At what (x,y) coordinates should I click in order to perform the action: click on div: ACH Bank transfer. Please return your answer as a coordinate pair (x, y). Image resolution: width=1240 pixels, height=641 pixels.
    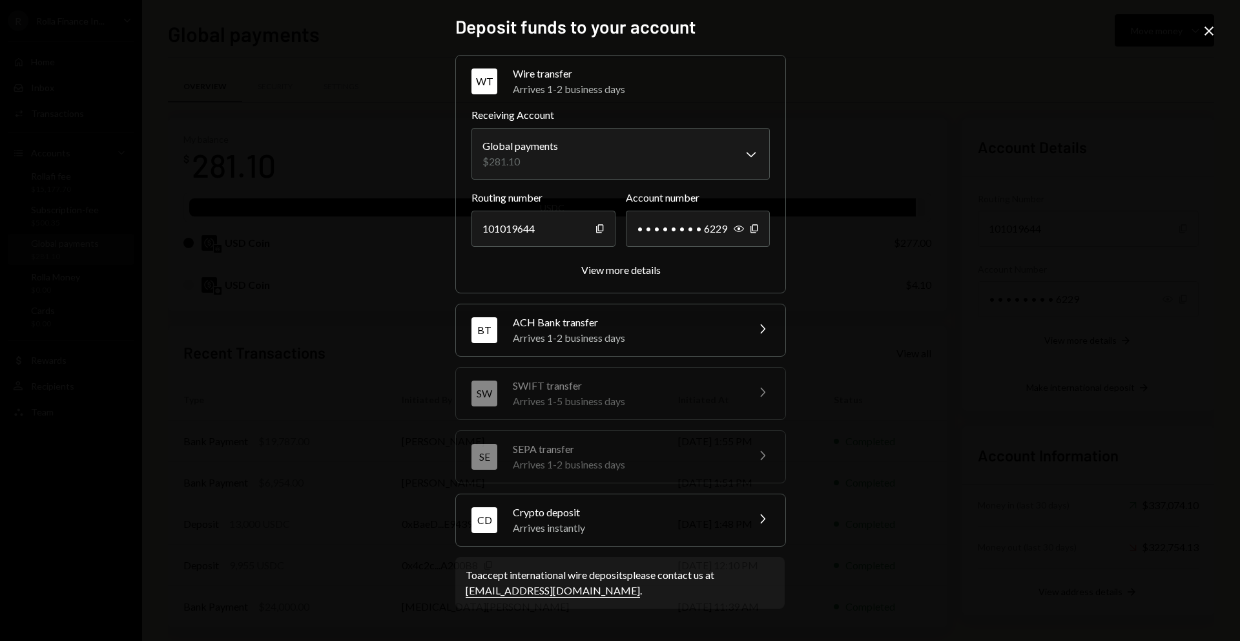
    Looking at the image, I should click on (626, 322).